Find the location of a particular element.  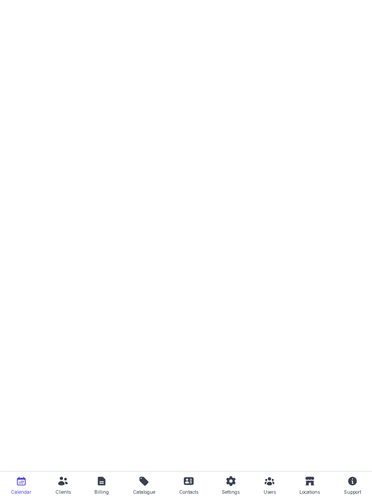

div: Contacts is located at coordinates (189, 492).